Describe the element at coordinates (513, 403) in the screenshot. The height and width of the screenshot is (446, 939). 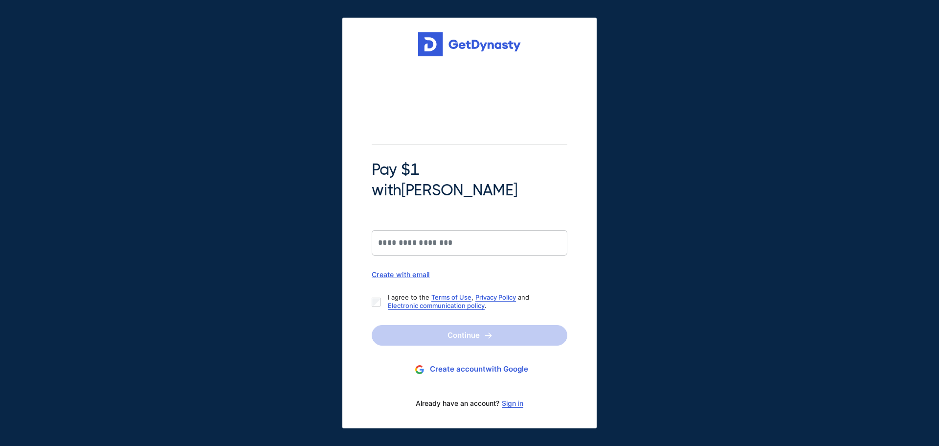
I see `a: Sign in` at that location.